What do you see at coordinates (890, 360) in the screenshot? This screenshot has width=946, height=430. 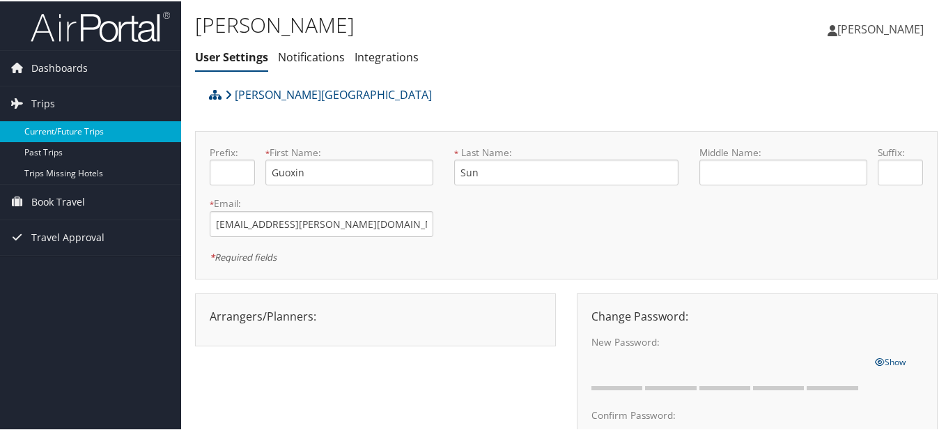 I see `span: Show` at bounding box center [890, 360].